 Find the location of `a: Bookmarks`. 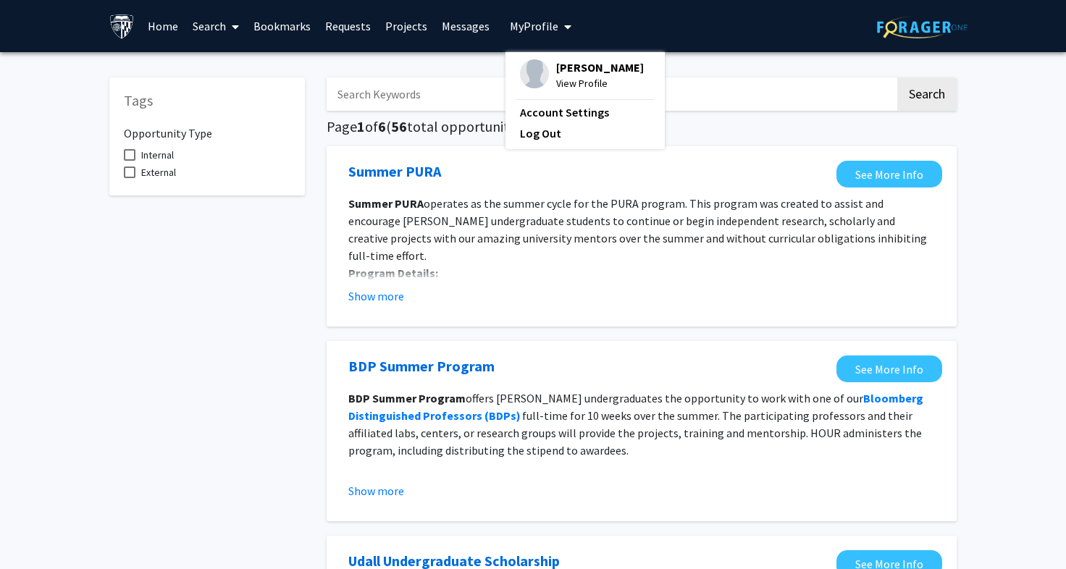

a: Bookmarks is located at coordinates (282, 26).